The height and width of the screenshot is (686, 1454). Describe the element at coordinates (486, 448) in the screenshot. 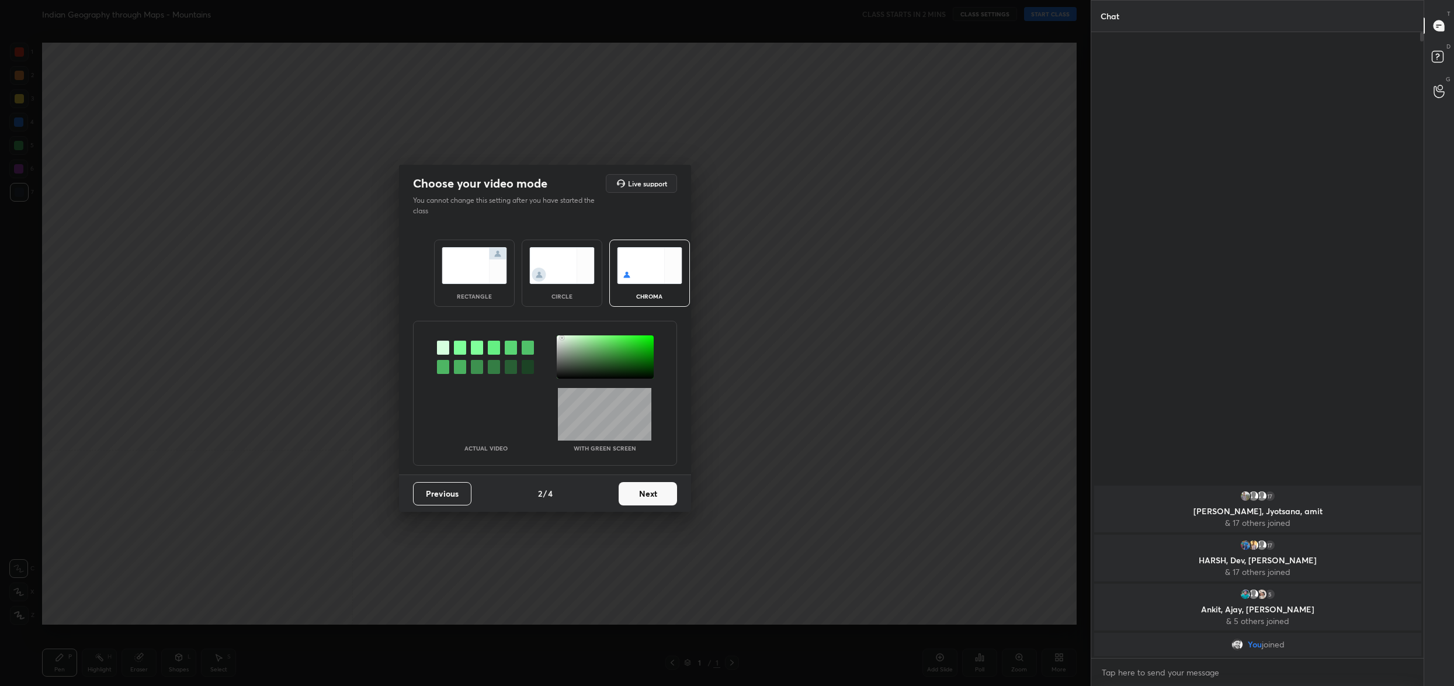

I see `p: Actual Video` at that location.